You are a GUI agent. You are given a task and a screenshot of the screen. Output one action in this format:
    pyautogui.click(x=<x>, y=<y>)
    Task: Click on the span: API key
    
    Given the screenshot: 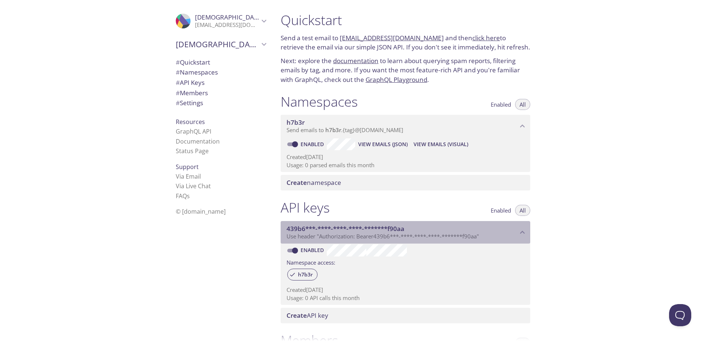 What is the action you would take?
    pyautogui.click(x=307, y=316)
    